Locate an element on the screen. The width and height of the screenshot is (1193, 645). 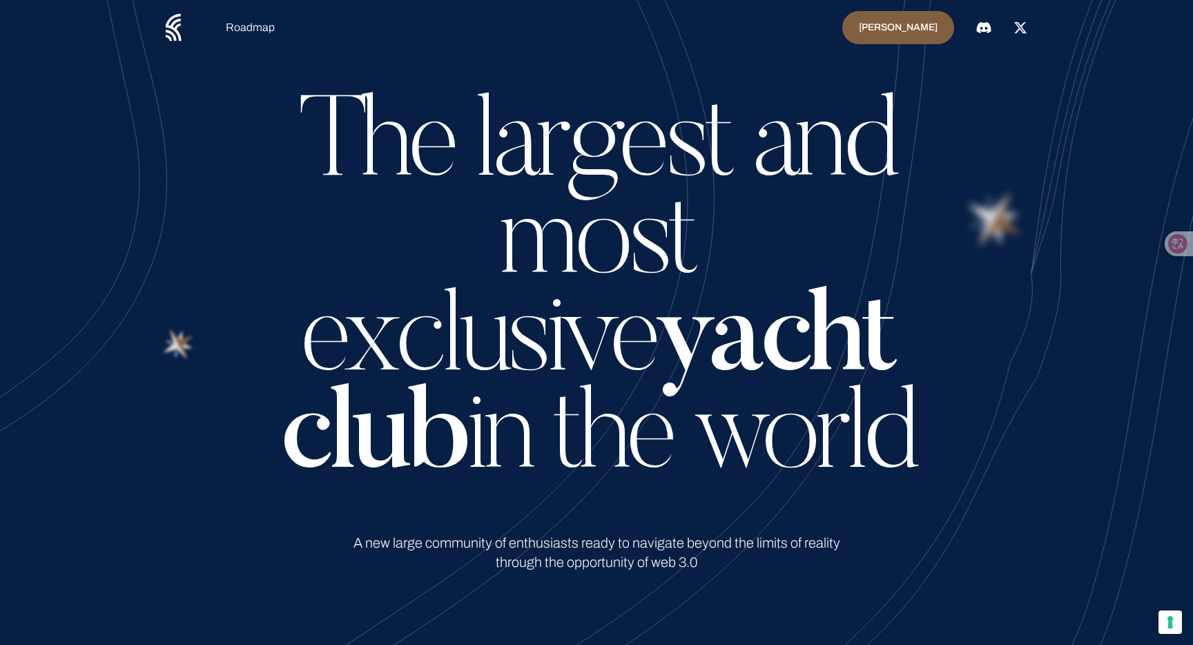
a: Roadmap is located at coordinates (250, 28).